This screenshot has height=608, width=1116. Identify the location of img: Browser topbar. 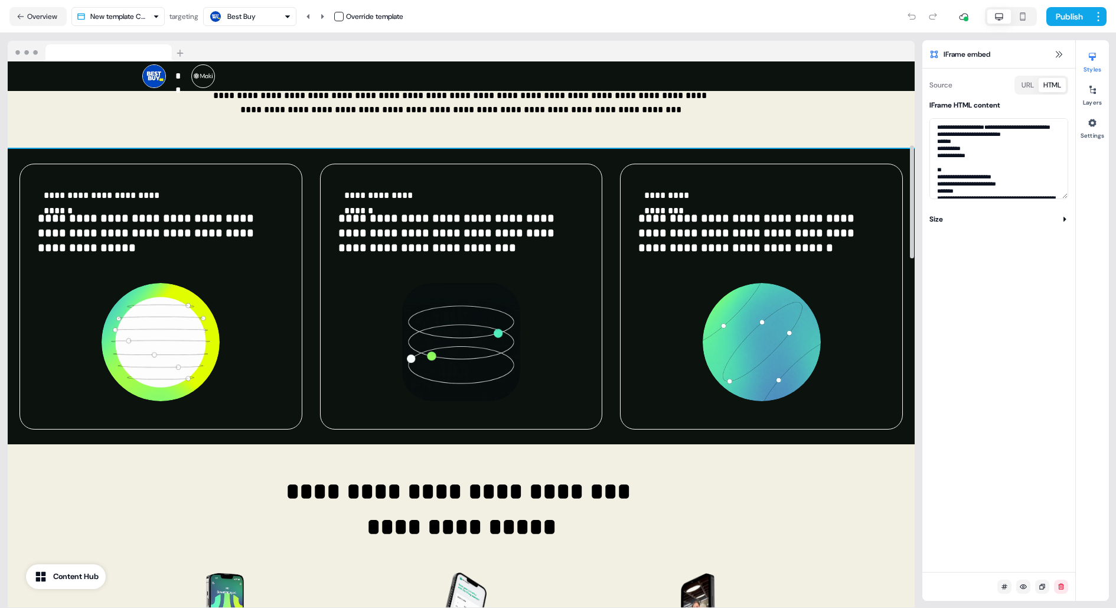
(98, 51).